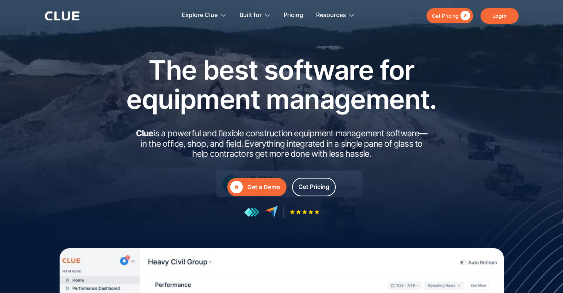 This screenshot has width=563, height=293. I want to click on a: Login, so click(499, 16).